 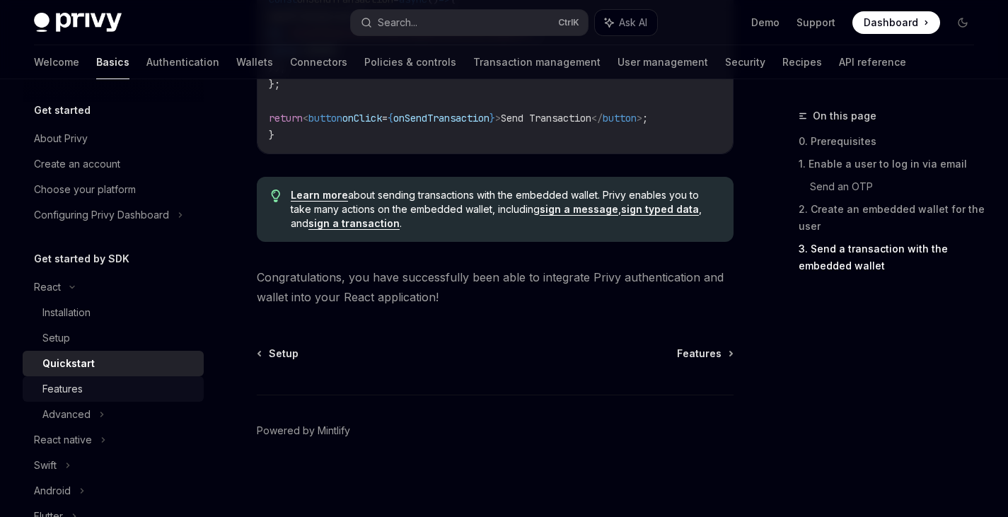 What do you see at coordinates (78, 23) in the screenshot?
I see `img: dark logo` at bounding box center [78, 23].